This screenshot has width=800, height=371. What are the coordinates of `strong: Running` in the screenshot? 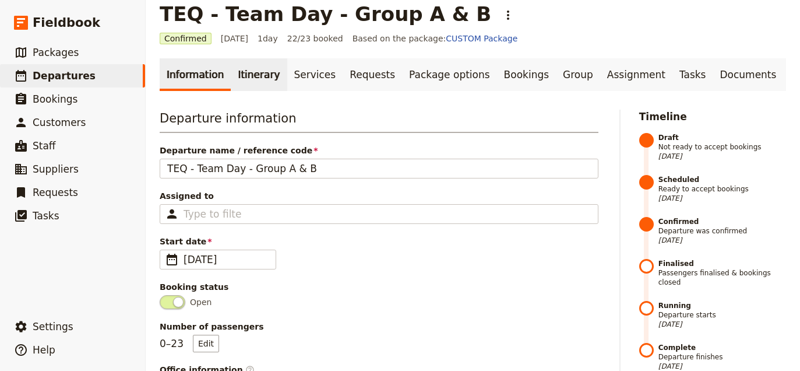 It's located at (722, 305).